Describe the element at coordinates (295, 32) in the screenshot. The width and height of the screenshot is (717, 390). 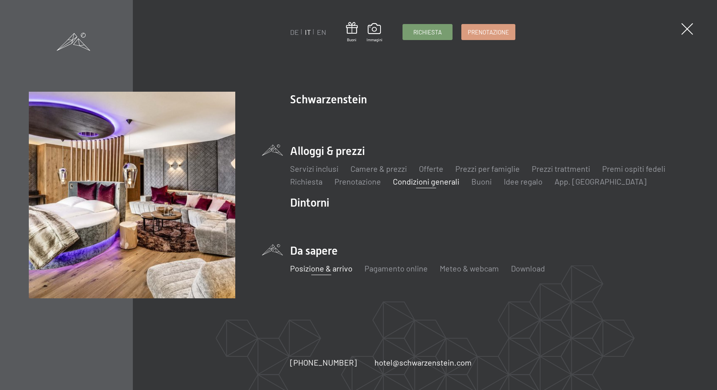
I see `a: DE` at that location.